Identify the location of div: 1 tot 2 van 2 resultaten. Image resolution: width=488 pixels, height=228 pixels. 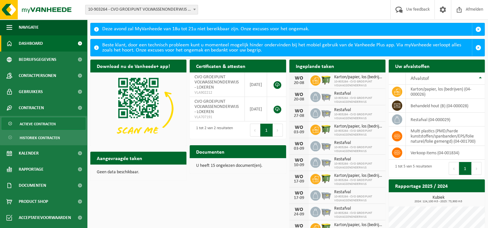
(213, 130).